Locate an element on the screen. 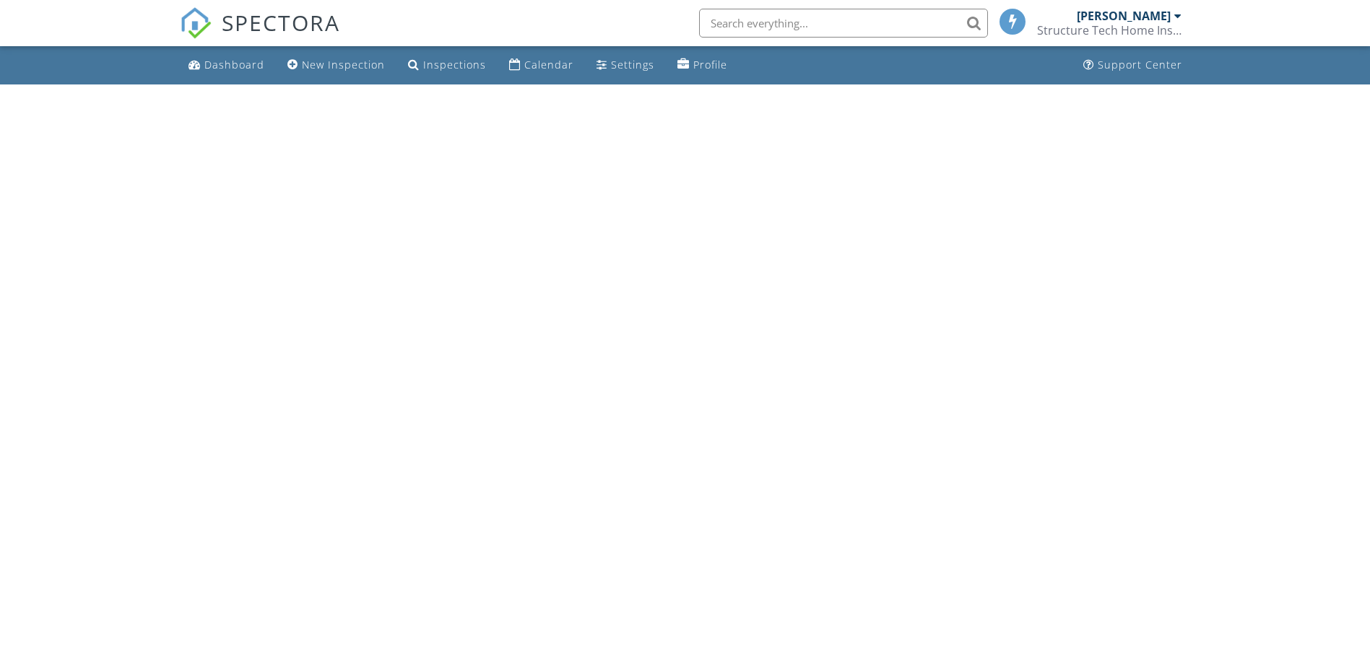 This screenshot has width=1370, height=667. a: Inspections is located at coordinates (447, 65).